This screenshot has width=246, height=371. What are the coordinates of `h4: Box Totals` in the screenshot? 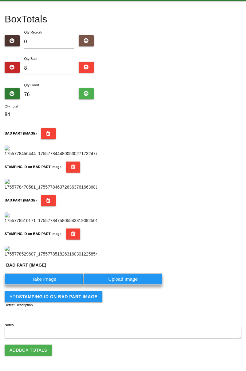 It's located at (123, 19).